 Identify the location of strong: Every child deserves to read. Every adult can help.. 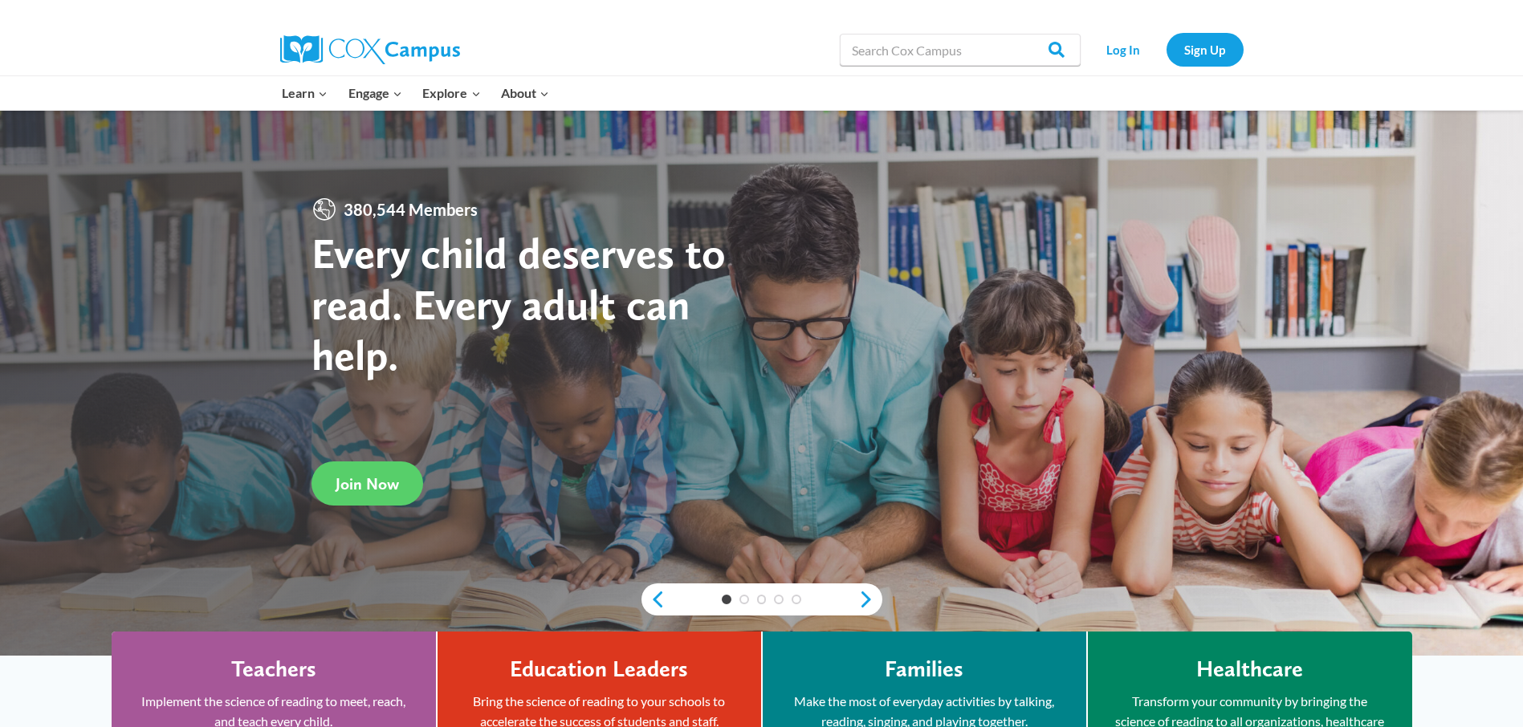
(519, 303).